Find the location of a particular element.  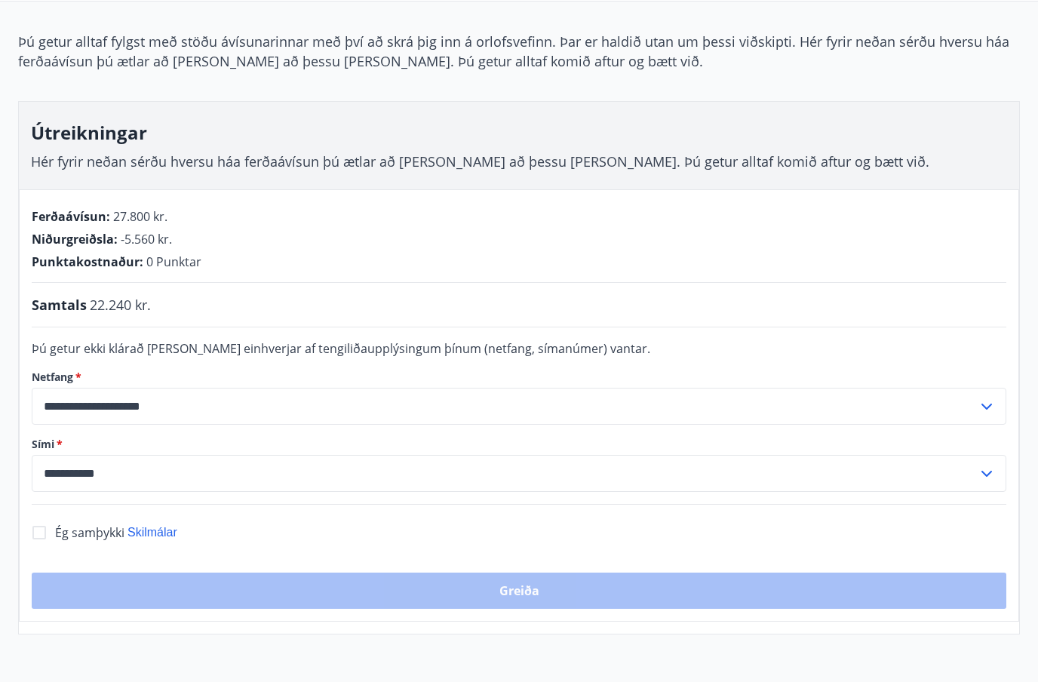

span: Samtals is located at coordinates (59, 305).